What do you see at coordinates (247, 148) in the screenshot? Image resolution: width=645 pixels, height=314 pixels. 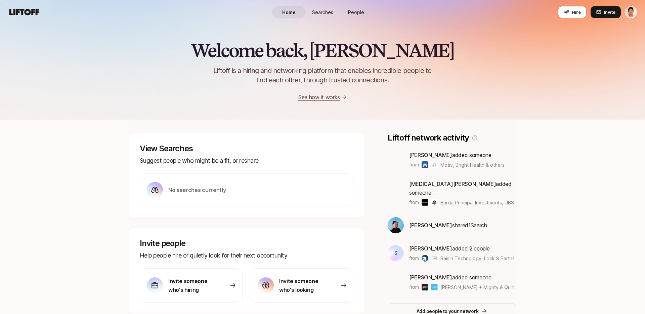 I see `p: View Searches` at bounding box center [247, 148].